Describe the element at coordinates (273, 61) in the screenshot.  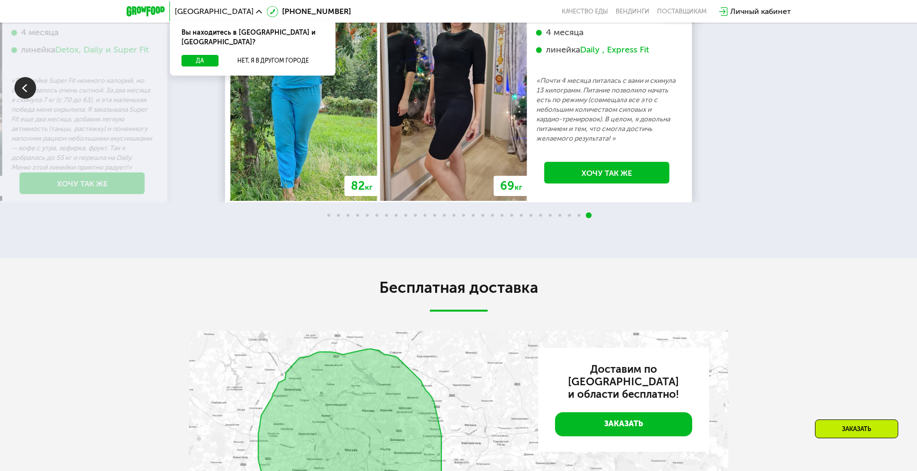
I see `button: Нет, я в другом городе` at that location.